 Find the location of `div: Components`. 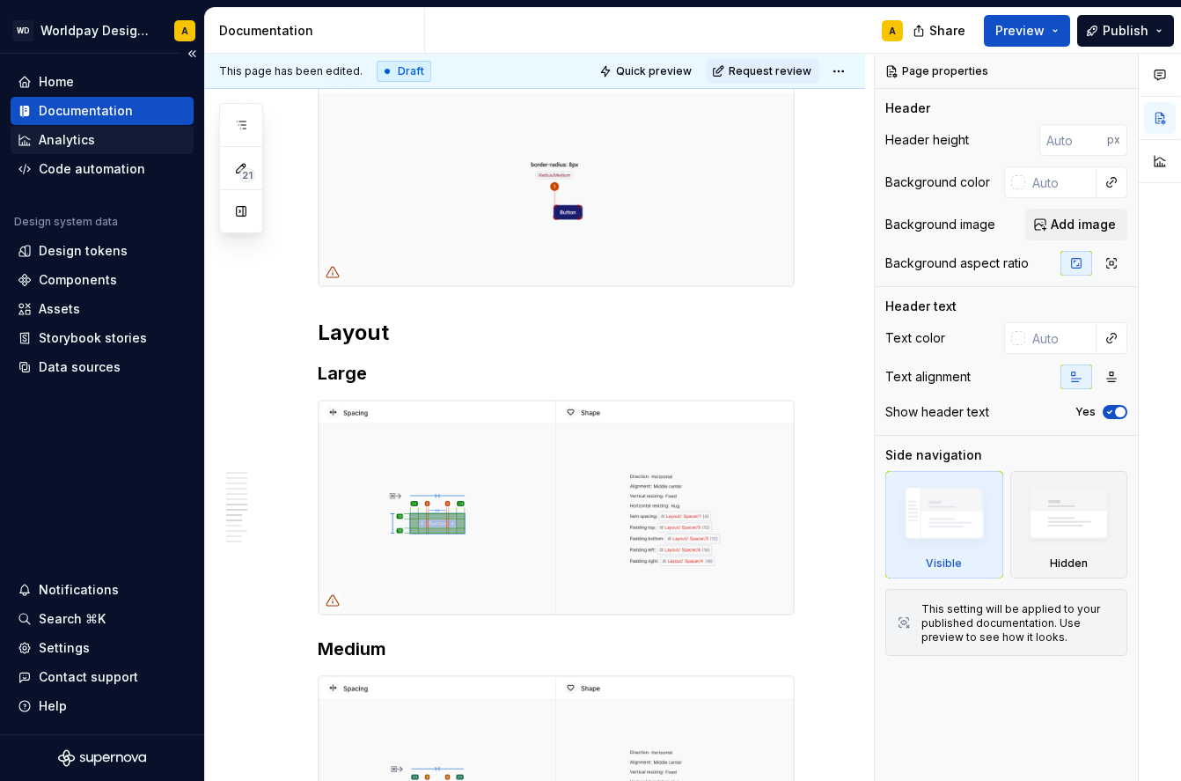

div: Components is located at coordinates (77, 280).